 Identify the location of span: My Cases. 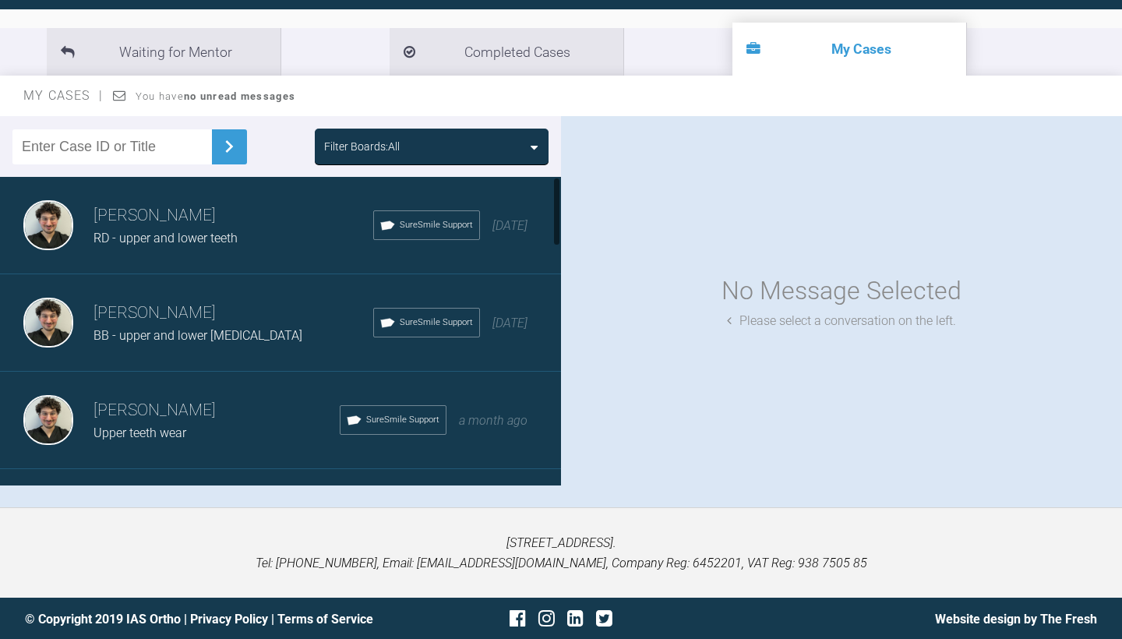
(63, 95).